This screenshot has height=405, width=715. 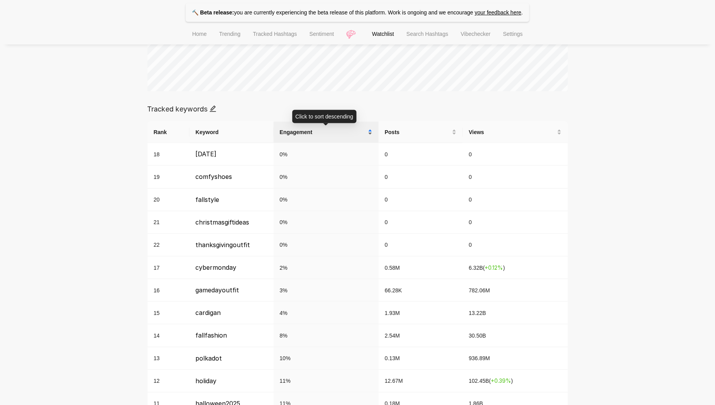 I want to click on td: 17, so click(x=169, y=268).